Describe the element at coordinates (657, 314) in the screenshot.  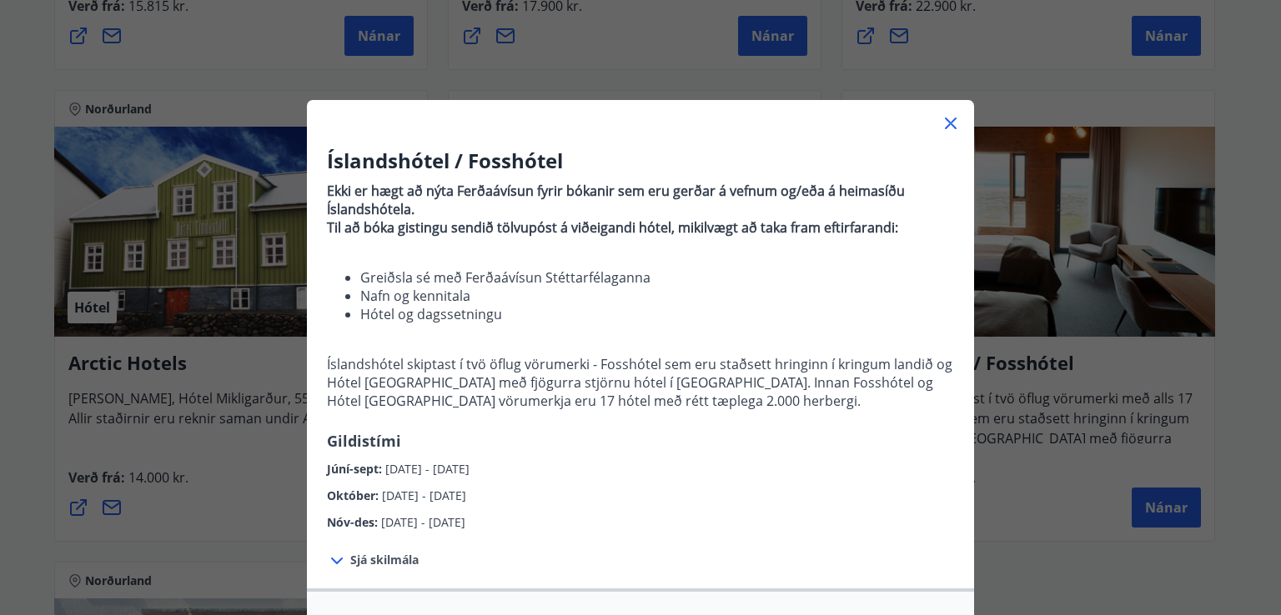
I see `li: Hótel og dagssetningu` at that location.